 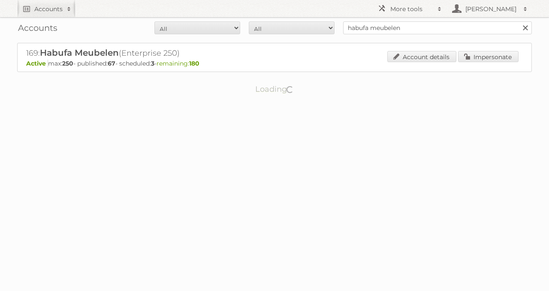 I want to click on strong: 180, so click(x=194, y=64).